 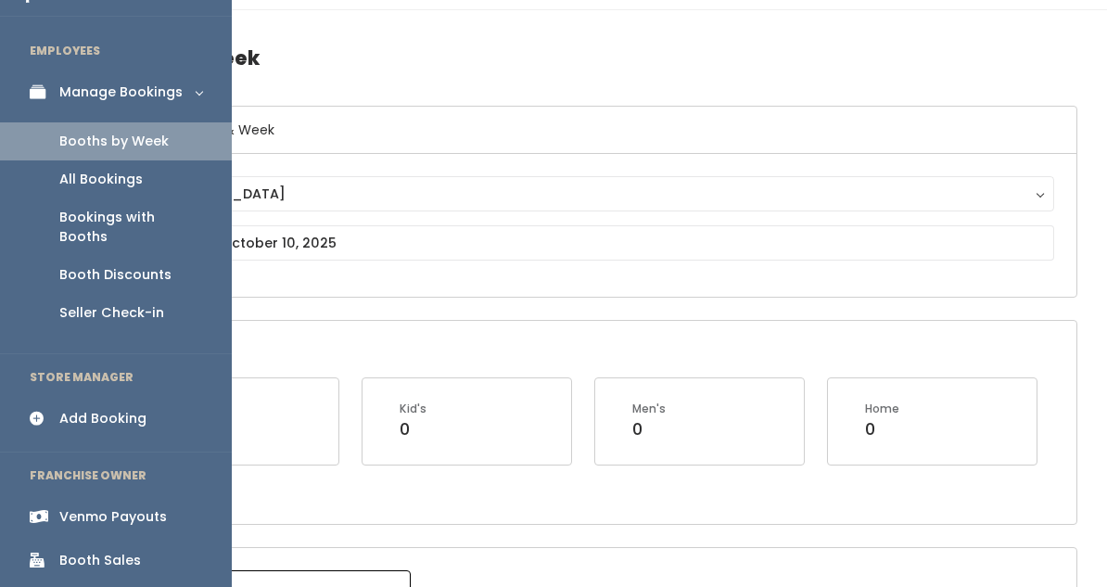 I want to click on div: Seller Check-in, so click(x=111, y=312).